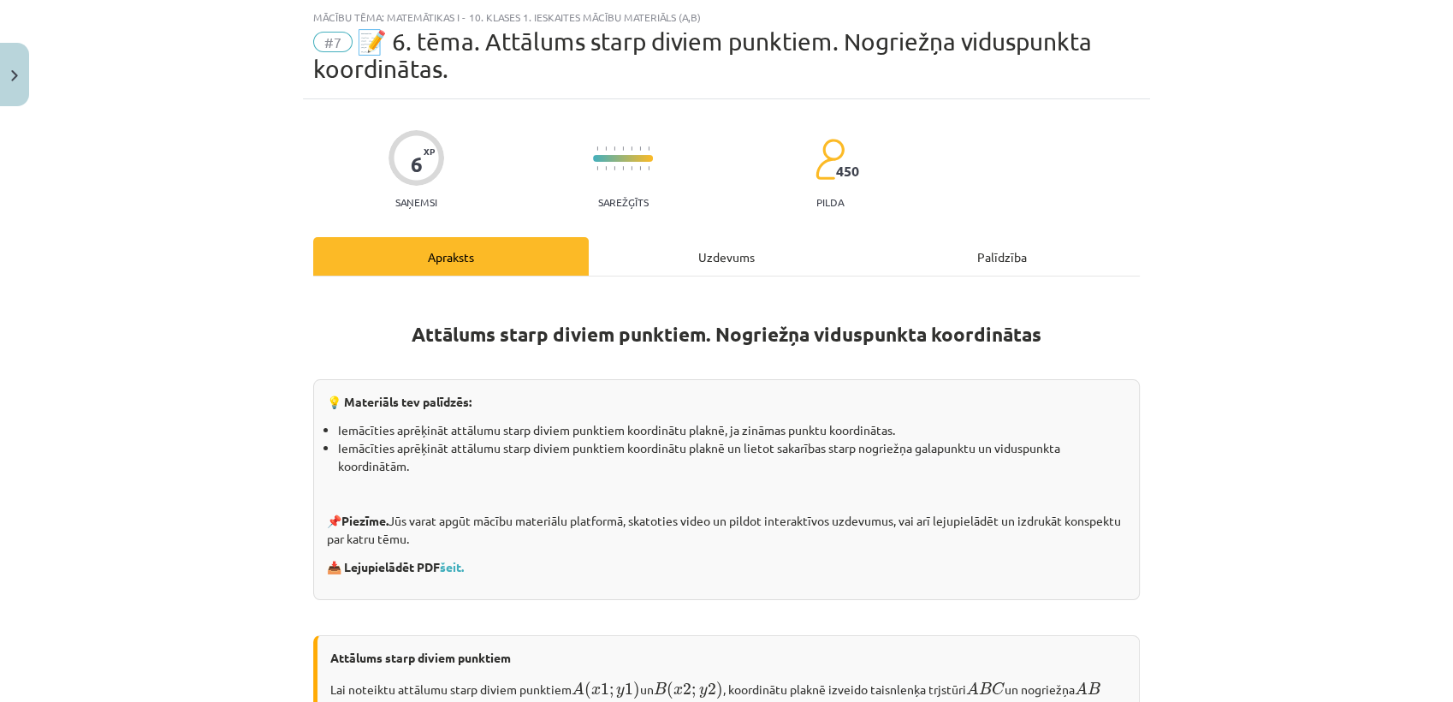  What do you see at coordinates (998, 688) in the screenshot?
I see `span: C` at bounding box center [998, 688].